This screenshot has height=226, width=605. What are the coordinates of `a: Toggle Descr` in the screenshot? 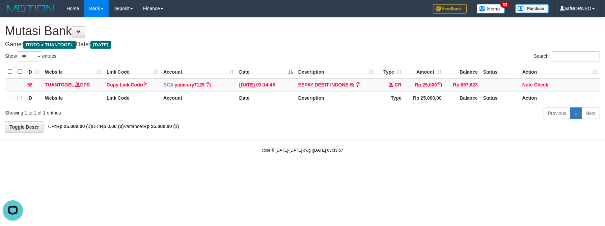 It's located at (24, 127).